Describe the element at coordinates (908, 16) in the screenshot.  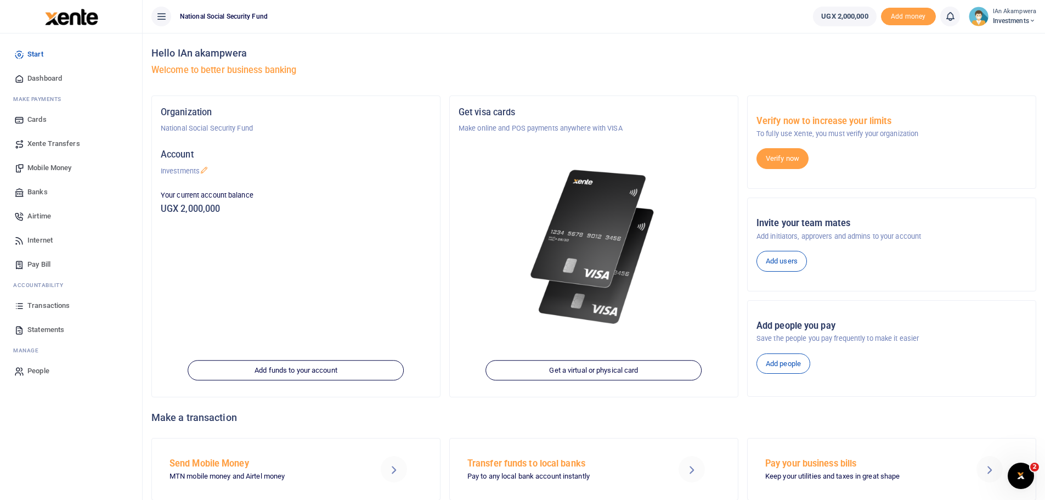
I see `span: Add money` at that location.